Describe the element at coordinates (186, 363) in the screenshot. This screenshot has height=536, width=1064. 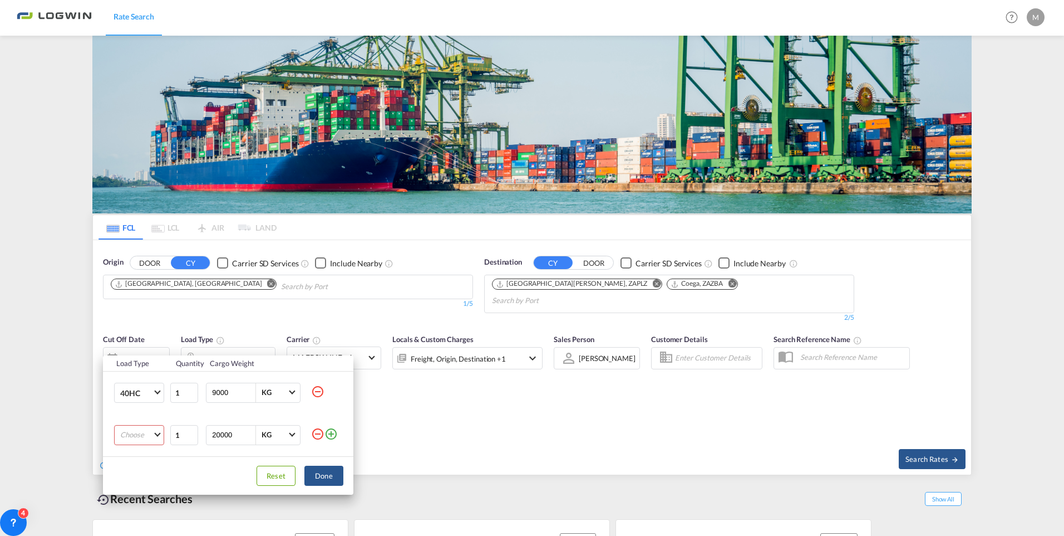
I see `th: Quantity` at that location.